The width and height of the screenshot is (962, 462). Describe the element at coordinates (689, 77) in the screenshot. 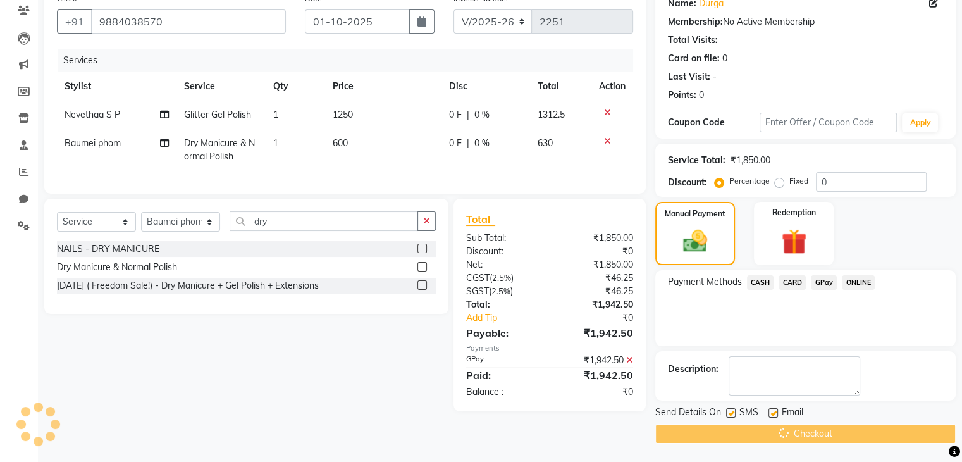

I see `div: Last Visit:` at that location.